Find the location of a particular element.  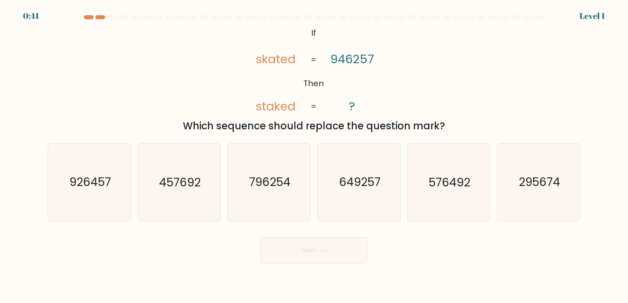

text: 796254 is located at coordinates (270, 183).